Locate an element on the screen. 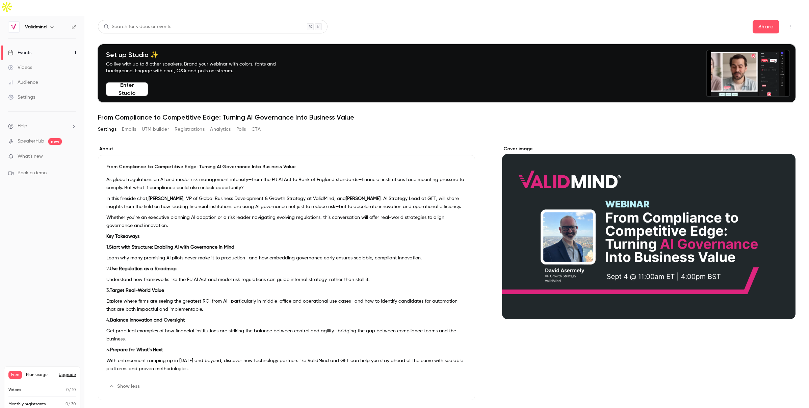  p: Learn why many promising AI pilots never make it to production—and how embedding governance early... is located at coordinates (286, 258).